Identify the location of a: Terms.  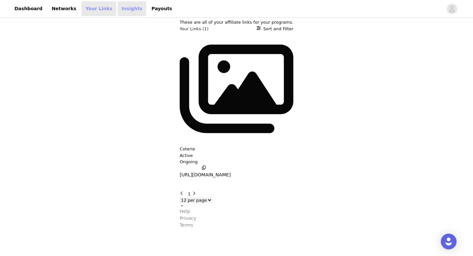
(236, 225).